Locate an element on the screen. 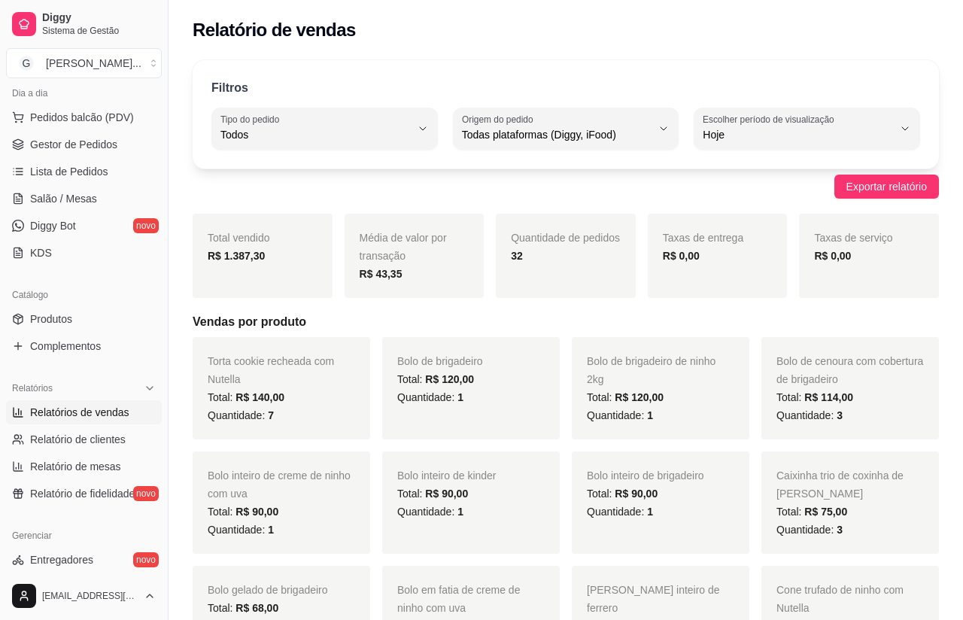 This screenshot has height=620, width=963. a: Salão / Mesas is located at coordinates (83, 199).